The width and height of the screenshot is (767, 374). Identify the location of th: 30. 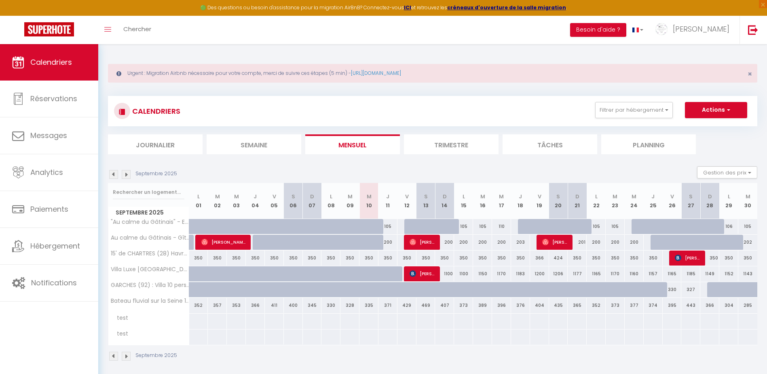
(748, 201).